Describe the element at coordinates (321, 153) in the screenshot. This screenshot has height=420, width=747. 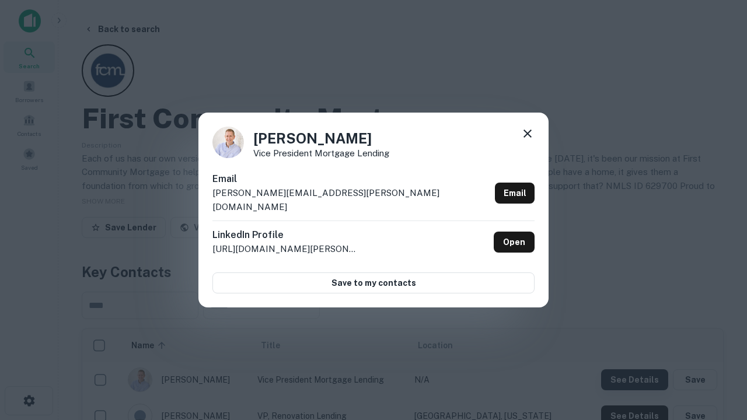
I see `p: Vice President Mortgage Lending` at that location.